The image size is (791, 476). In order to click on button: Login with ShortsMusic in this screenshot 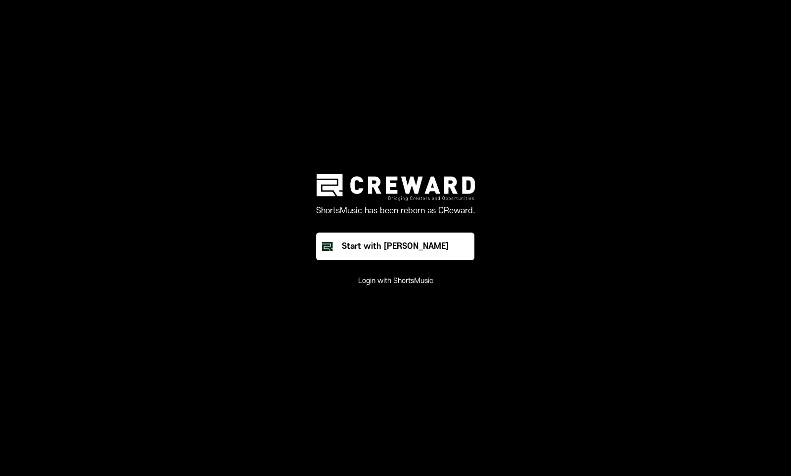, I will do `click(396, 281)`.